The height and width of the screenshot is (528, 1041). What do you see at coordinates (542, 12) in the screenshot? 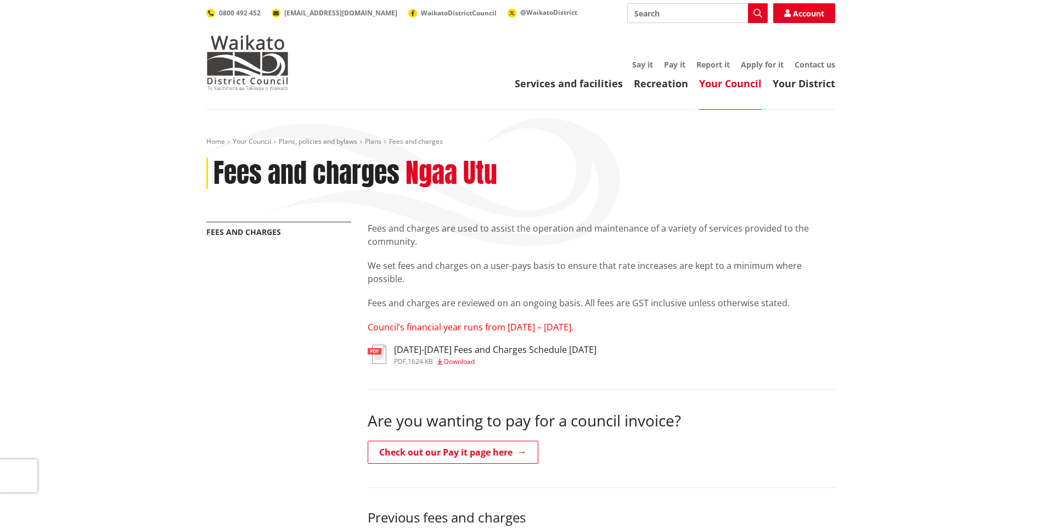
I see `a: @WaikatoDistrict` at bounding box center [542, 12].